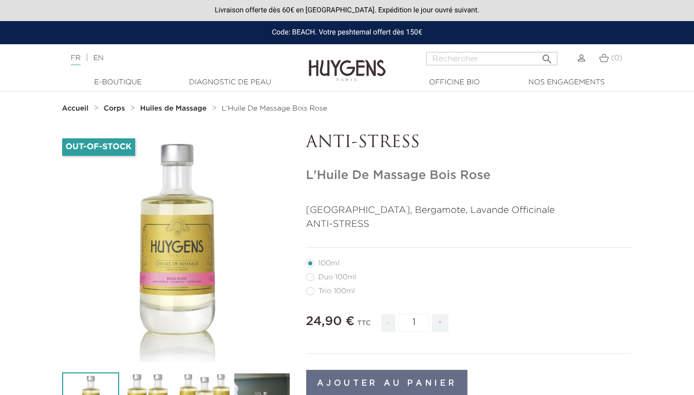  Describe the element at coordinates (77, 108) in the screenshot. I see `a: Accueil` at that location.